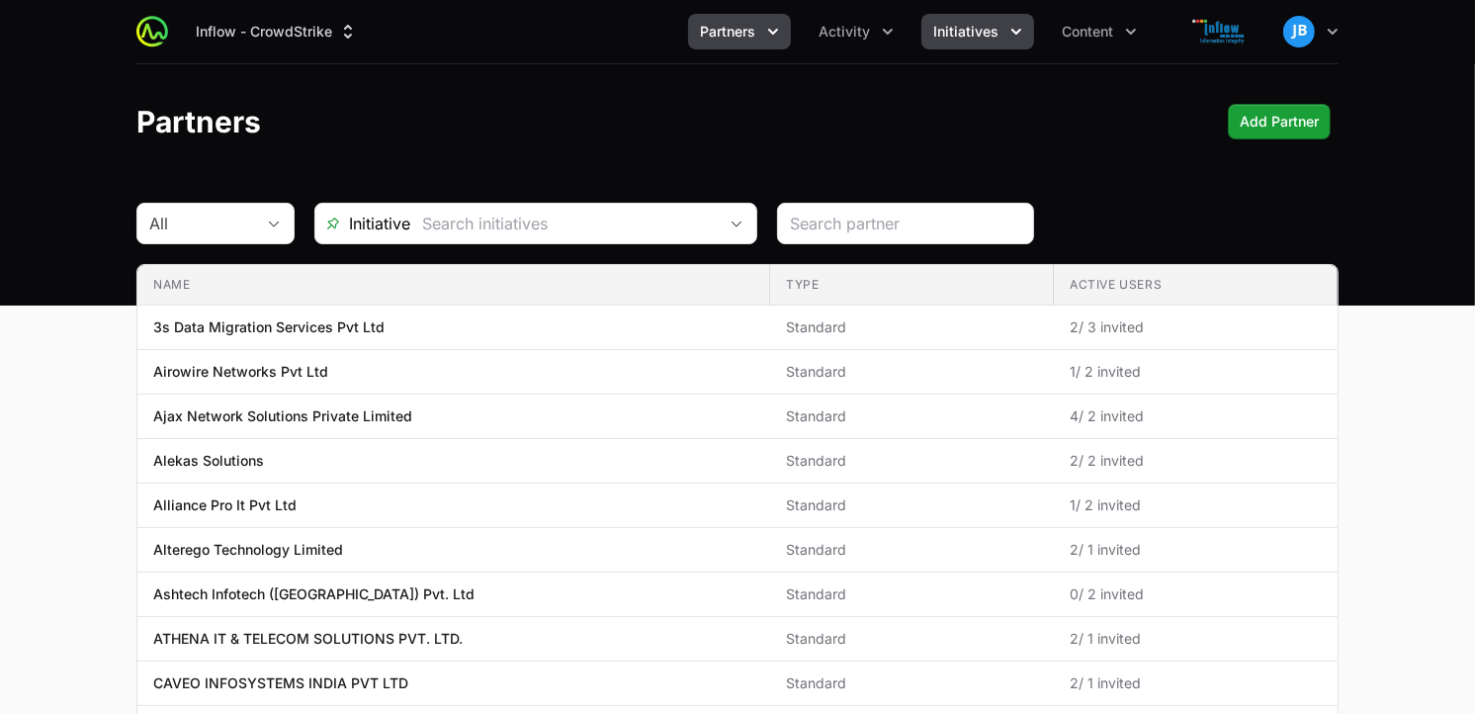  Describe the element at coordinates (283, 416) in the screenshot. I see `p: Ajax Network Solutions Private Limited` at that location.